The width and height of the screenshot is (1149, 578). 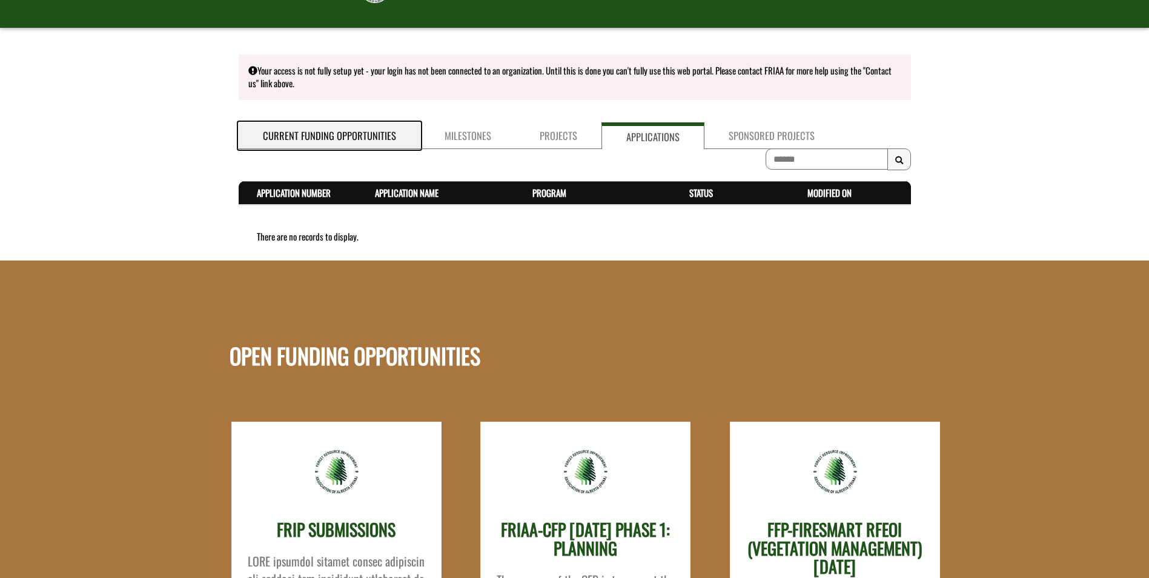 I want to click on a: Sponsored Projects, so click(x=772, y=136).